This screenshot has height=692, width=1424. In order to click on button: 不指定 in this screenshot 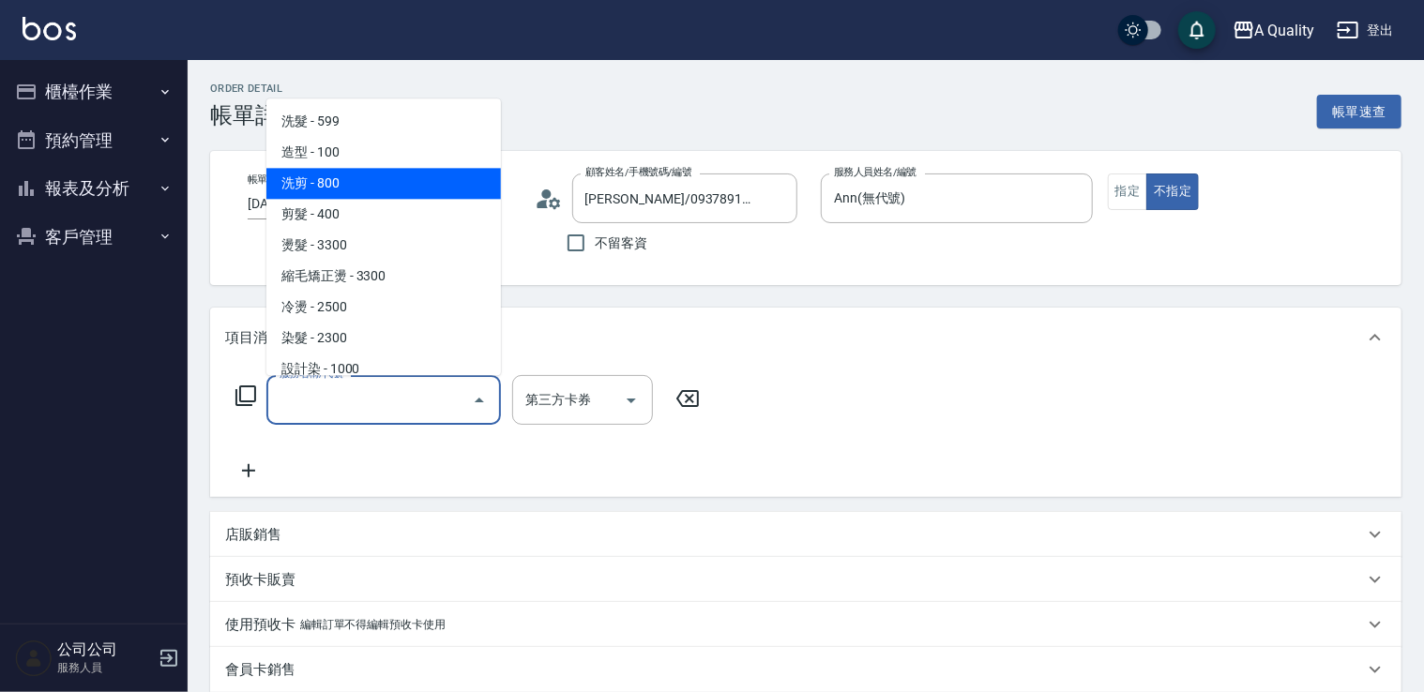, I will do `click(1172, 191)`.